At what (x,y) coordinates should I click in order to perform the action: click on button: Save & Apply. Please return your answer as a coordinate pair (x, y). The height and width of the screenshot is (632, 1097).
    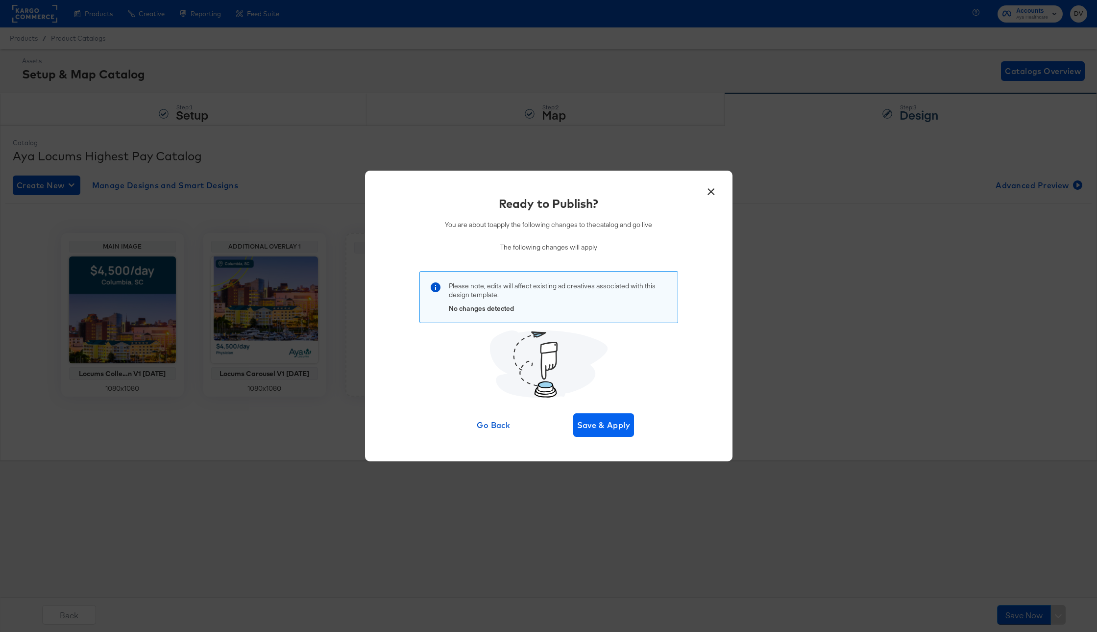
    Looking at the image, I should click on (604, 425).